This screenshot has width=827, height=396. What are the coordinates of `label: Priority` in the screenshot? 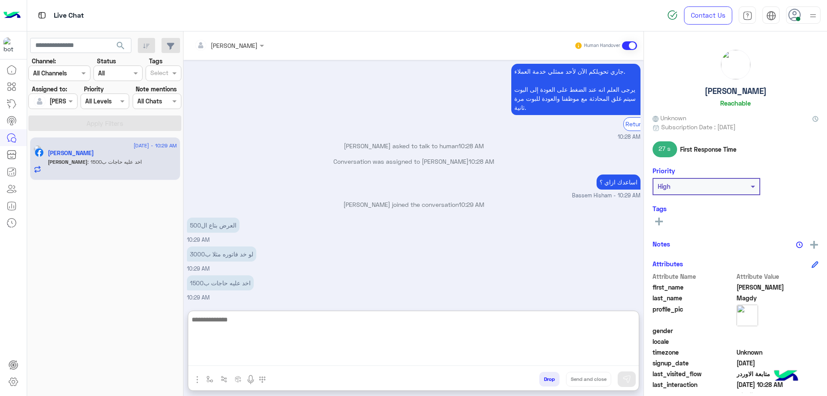 It's located at (94, 89).